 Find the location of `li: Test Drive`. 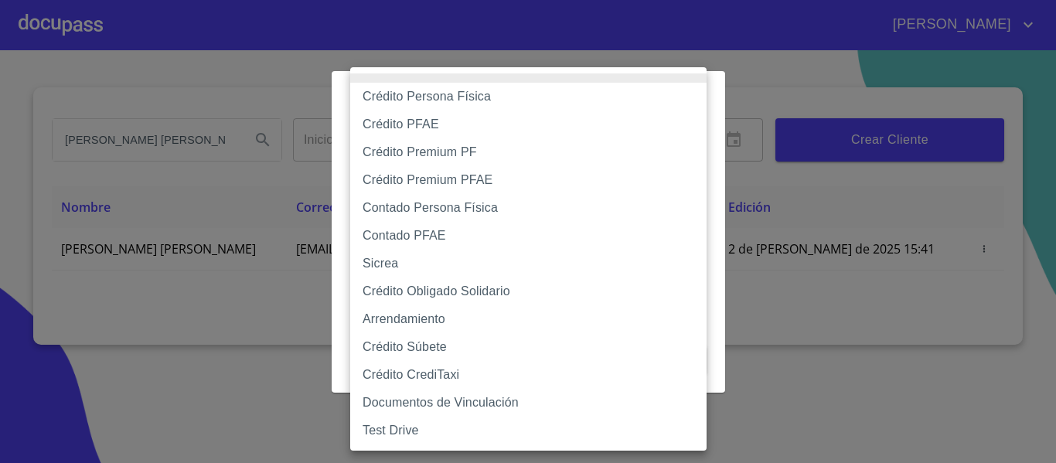

li: Test Drive is located at coordinates (528, 431).